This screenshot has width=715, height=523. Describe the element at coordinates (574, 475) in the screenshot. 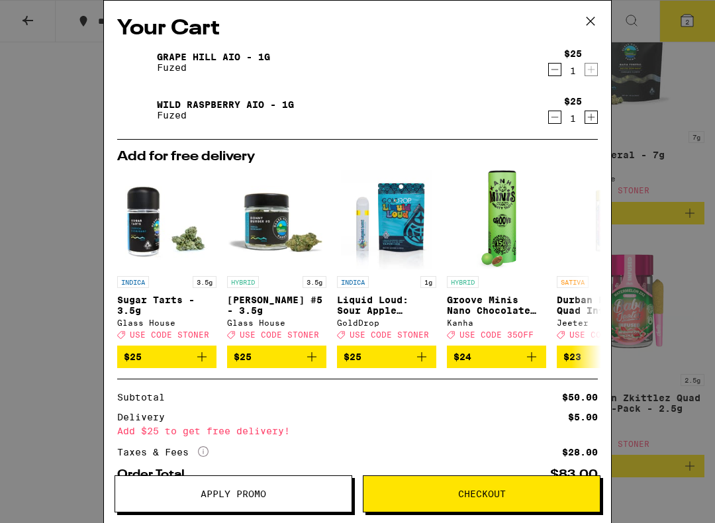

I see `div: $83.00` at that location.